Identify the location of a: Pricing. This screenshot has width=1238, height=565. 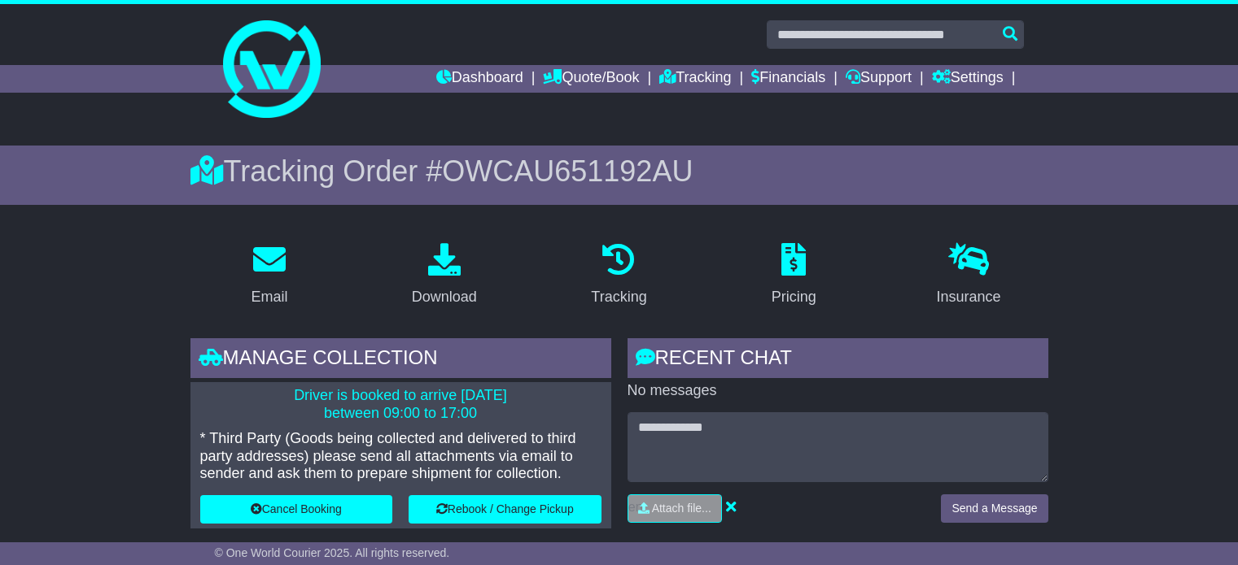
(793, 276).